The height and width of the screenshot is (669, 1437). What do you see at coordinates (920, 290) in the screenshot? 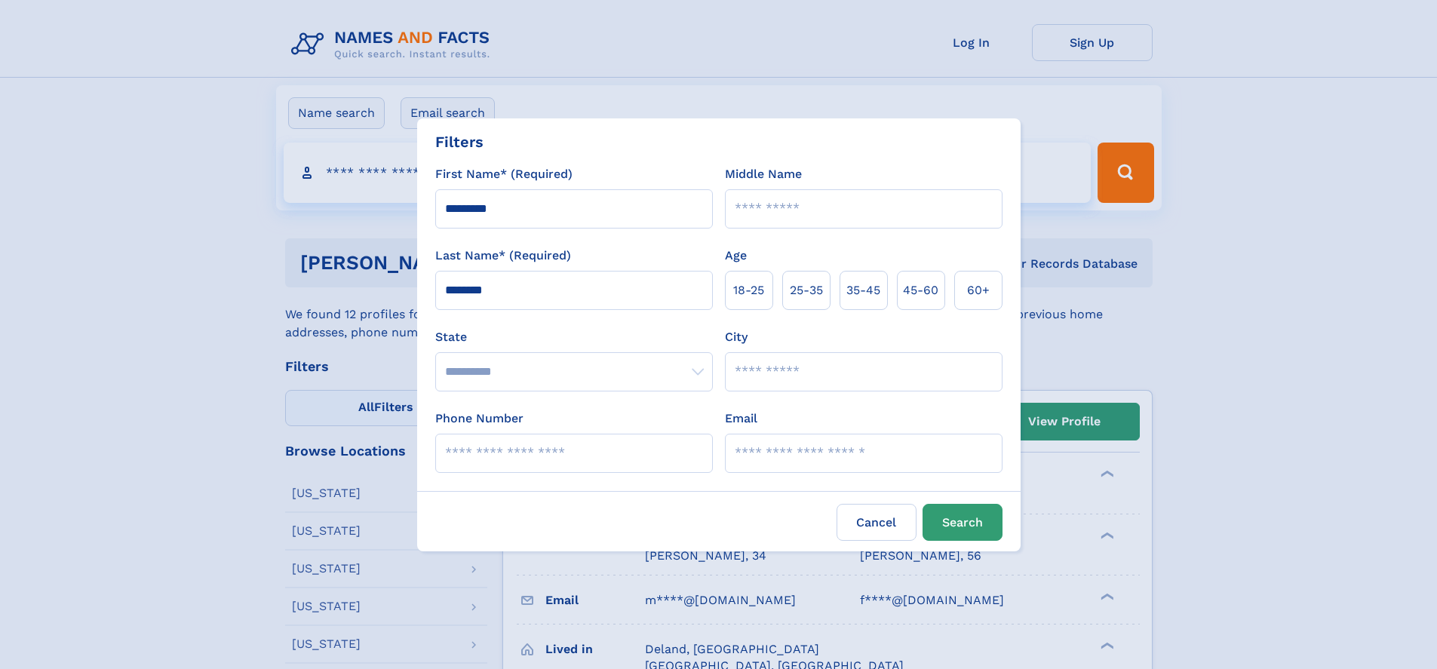
I see `span: 45‑60` at bounding box center [920, 290].